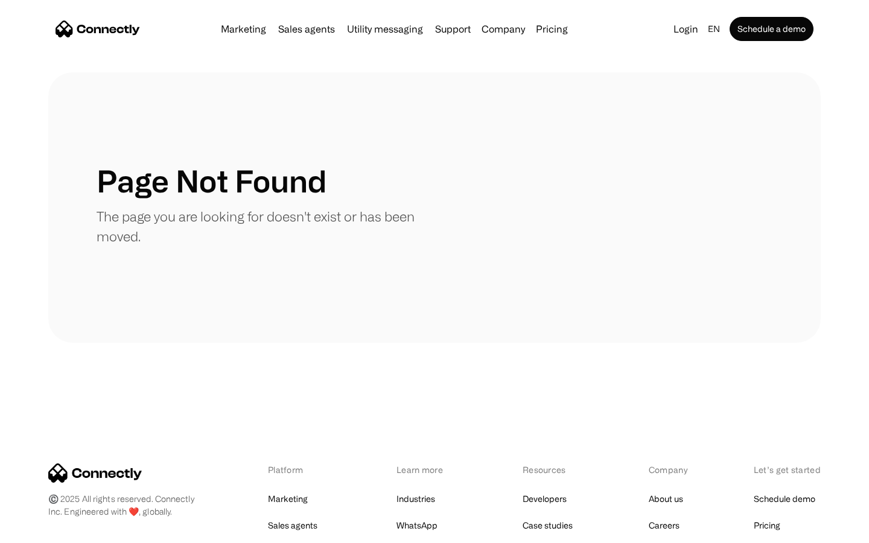 This screenshot has height=543, width=869. Describe the element at coordinates (664, 526) in the screenshot. I see `a: Careers` at that location.